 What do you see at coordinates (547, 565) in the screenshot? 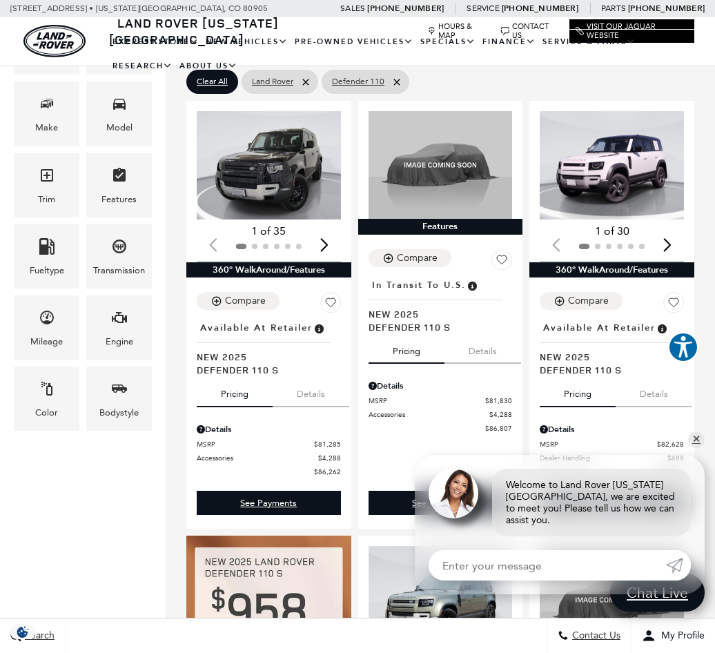
I see `input: Enter your message` at bounding box center [547, 565].